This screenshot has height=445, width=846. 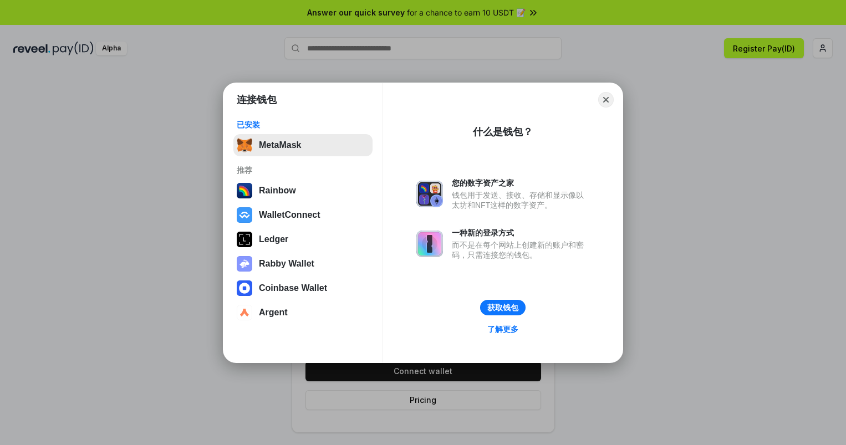 I want to click on img: svg+xml,%3Csvg%20fill%3D%22none%22%20height%3D%2233%22%20viewBox%3D%220%200%2035%2033%22%20width%..., so click(x=244, y=145).